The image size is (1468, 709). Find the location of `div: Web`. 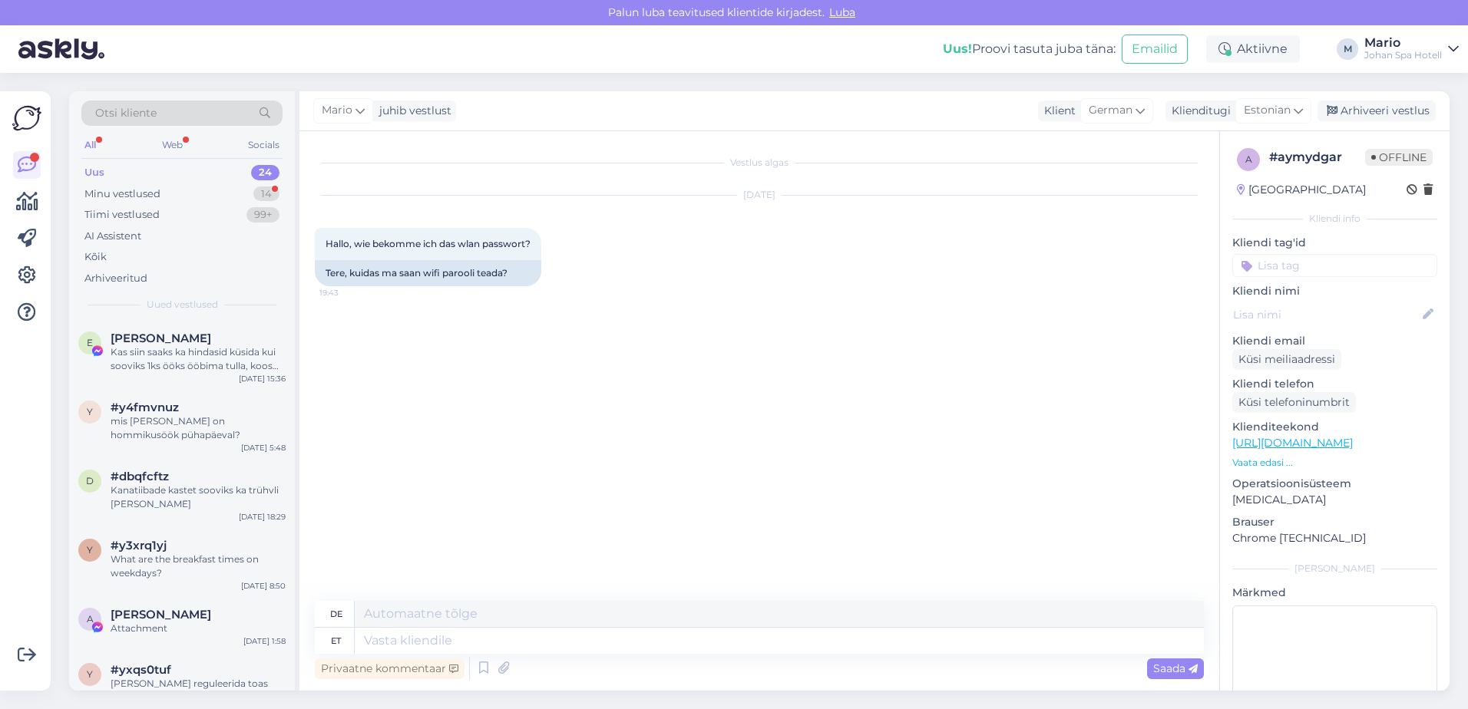

div: Web is located at coordinates (172, 145).